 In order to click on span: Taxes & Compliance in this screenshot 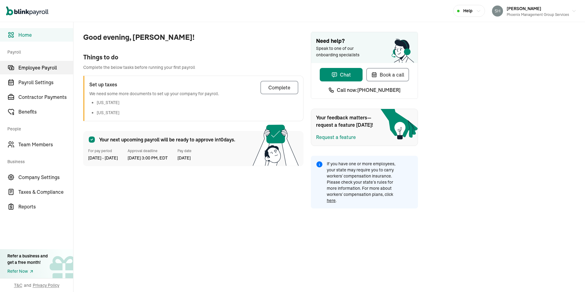, I will do `click(46, 192)`.